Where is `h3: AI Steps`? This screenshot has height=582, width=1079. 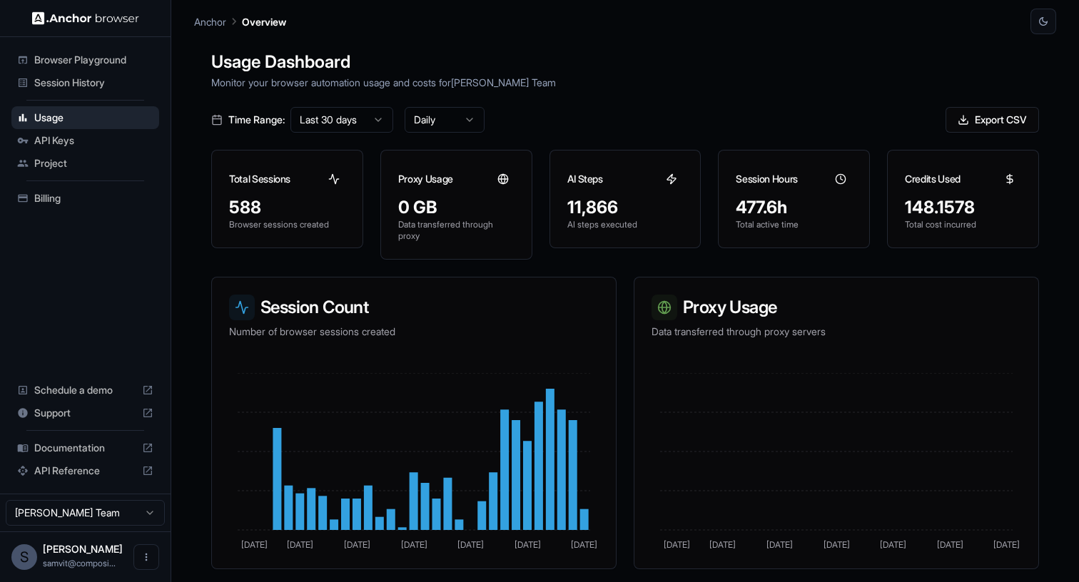 h3: AI Steps is located at coordinates (585, 179).